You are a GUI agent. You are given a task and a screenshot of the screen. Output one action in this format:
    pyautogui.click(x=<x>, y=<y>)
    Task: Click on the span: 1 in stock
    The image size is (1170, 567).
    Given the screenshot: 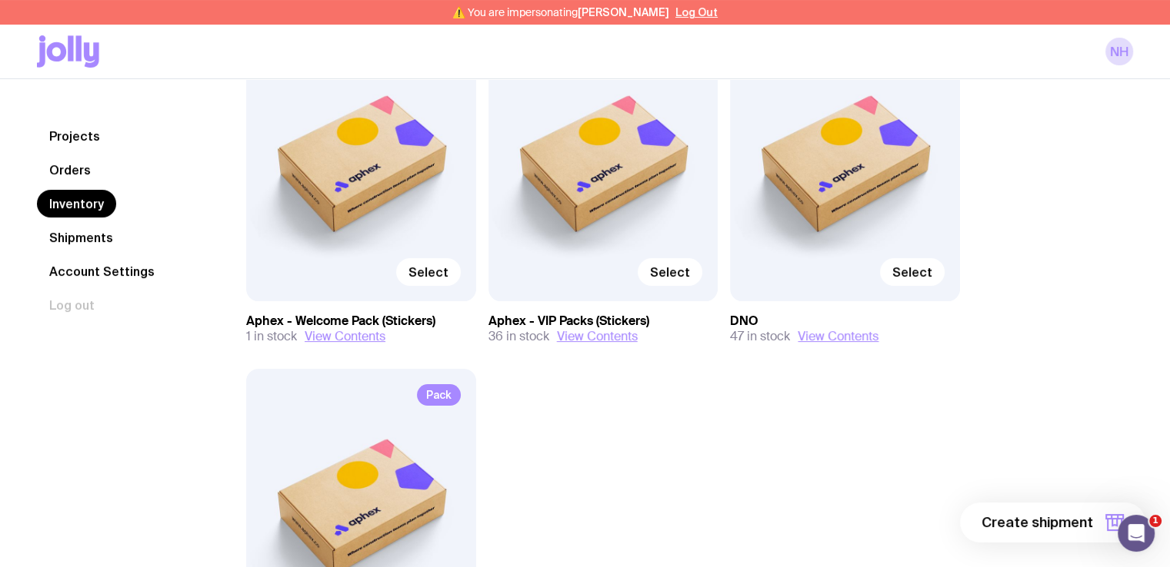 What is the action you would take?
    pyautogui.click(x=271, y=337)
    